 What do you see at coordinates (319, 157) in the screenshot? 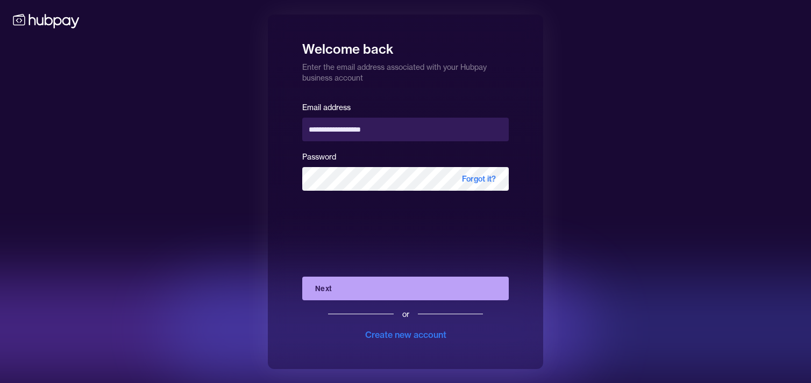
I see `label: Password` at bounding box center [319, 157].